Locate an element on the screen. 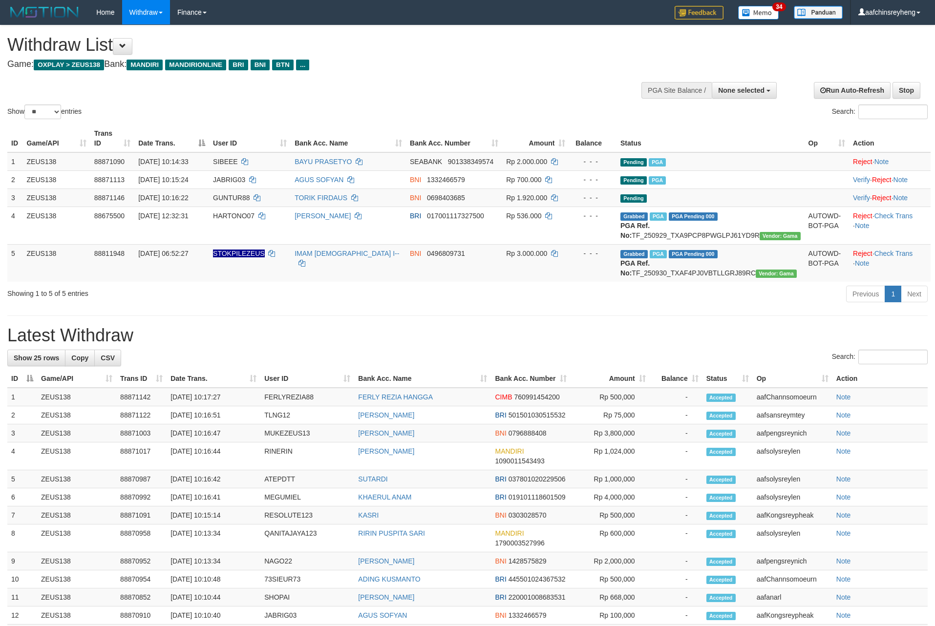 Image resolution: width=935 pixels, height=626 pixels. td: 88871122 is located at coordinates (141, 415).